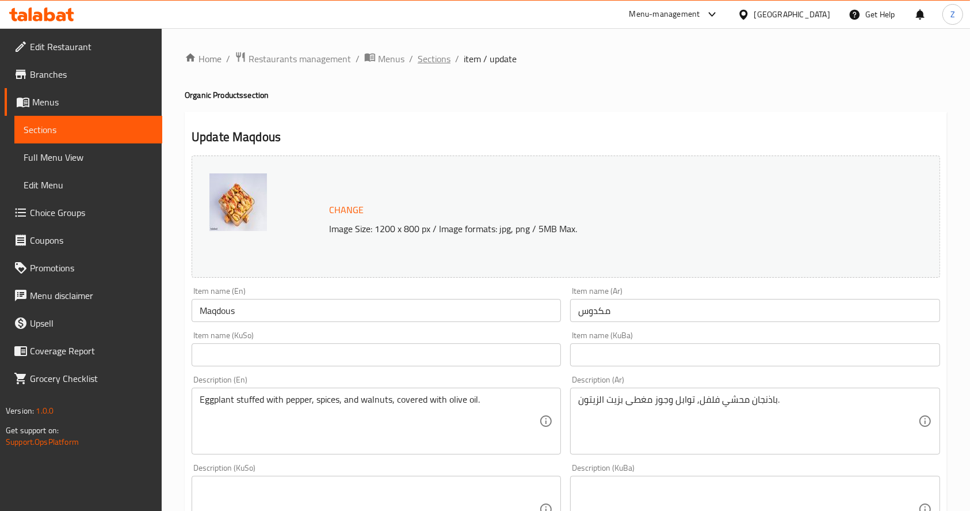 This screenshot has width=970, height=511. What do you see at coordinates (238, 202) in the screenshot?
I see `img: Torshi_Salah_Albaghdadi__638923232354247546.jpg` at bounding box center [238, 202].